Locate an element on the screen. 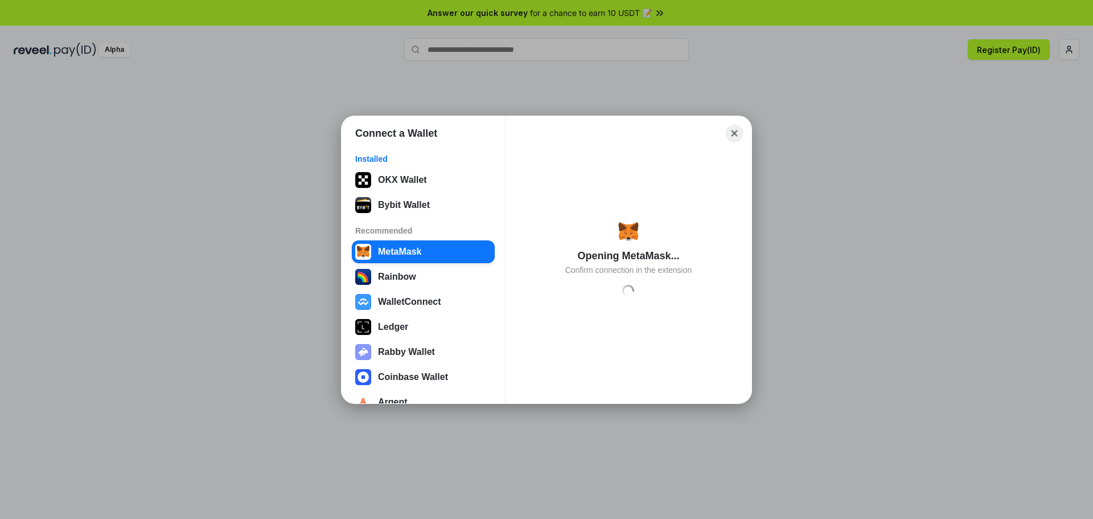 Image resolution: width=1093 pixels, height=519 pixels. button: Ledger is located at coordinates (423, 327).